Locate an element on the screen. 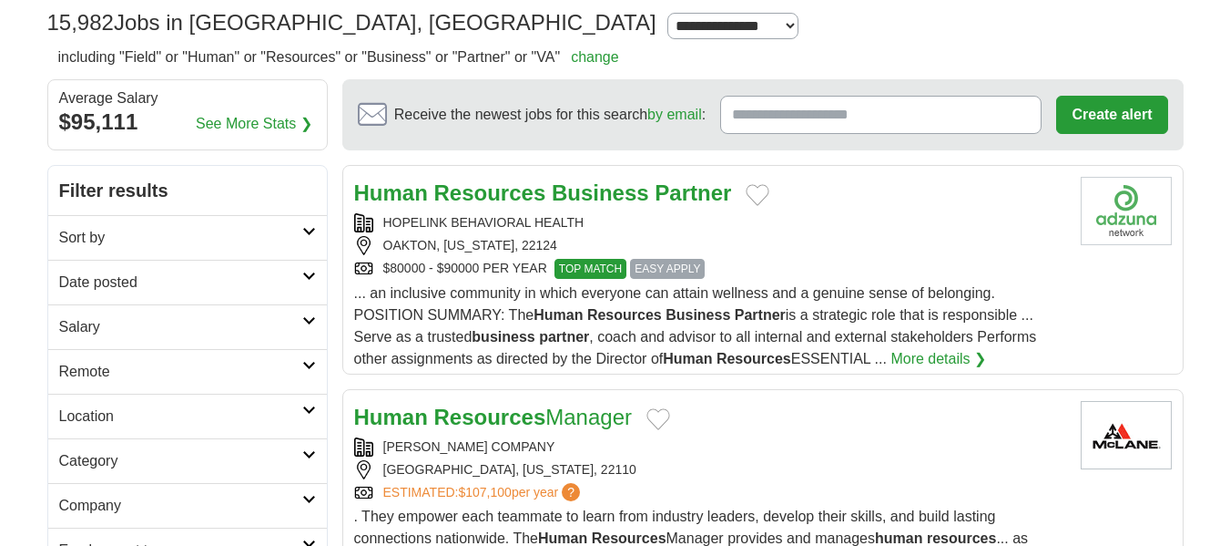 This screenshot has width=1230, height=546. a: change is located at coordinates (595, 56).